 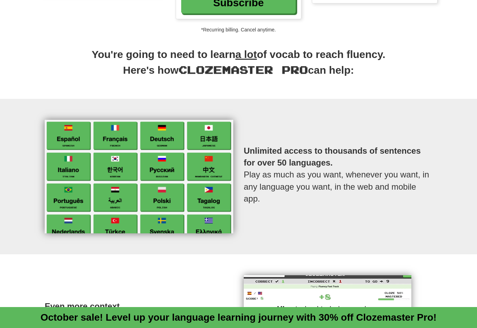 What do you see at coordinates (239, 66) in the screenshot?
I see `h2: You're going to need to learn of vocab to reach fluency. Here's how can help:` at bounding box center [239, 66].